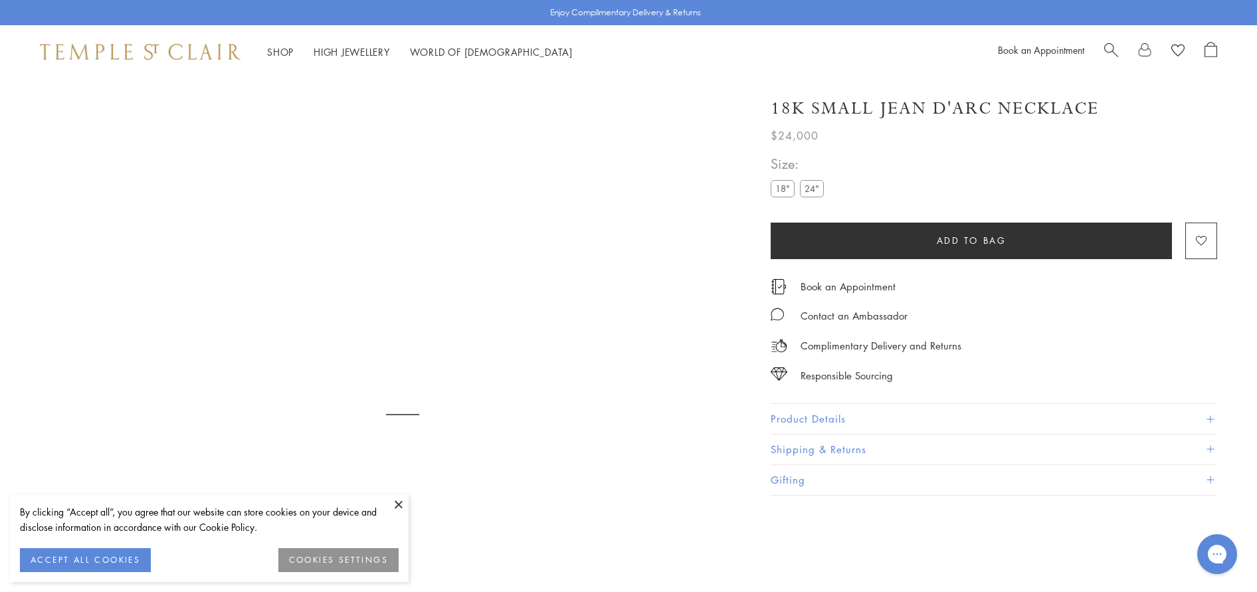 The width and height of the screenshot is (1257, 592). Describe the element at coordinates (783, 188) in the screenshot. I see `label: 18"` at that location.